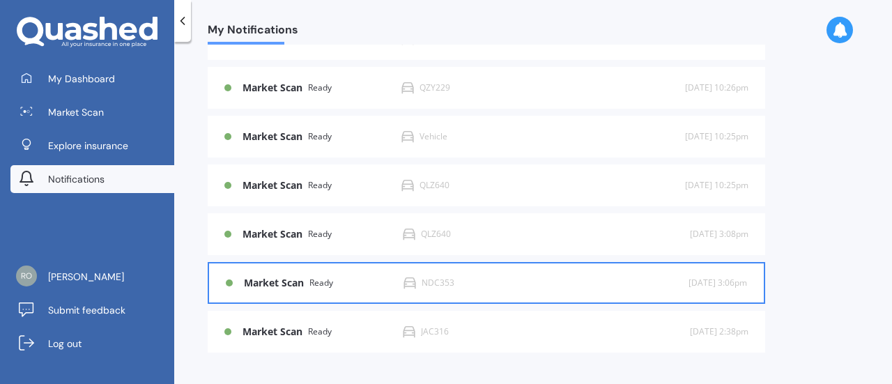  What do you see at coordinates (88, 146) in the screenshot?
I see `span: Explore insurance` at bounding box center [88, 146].